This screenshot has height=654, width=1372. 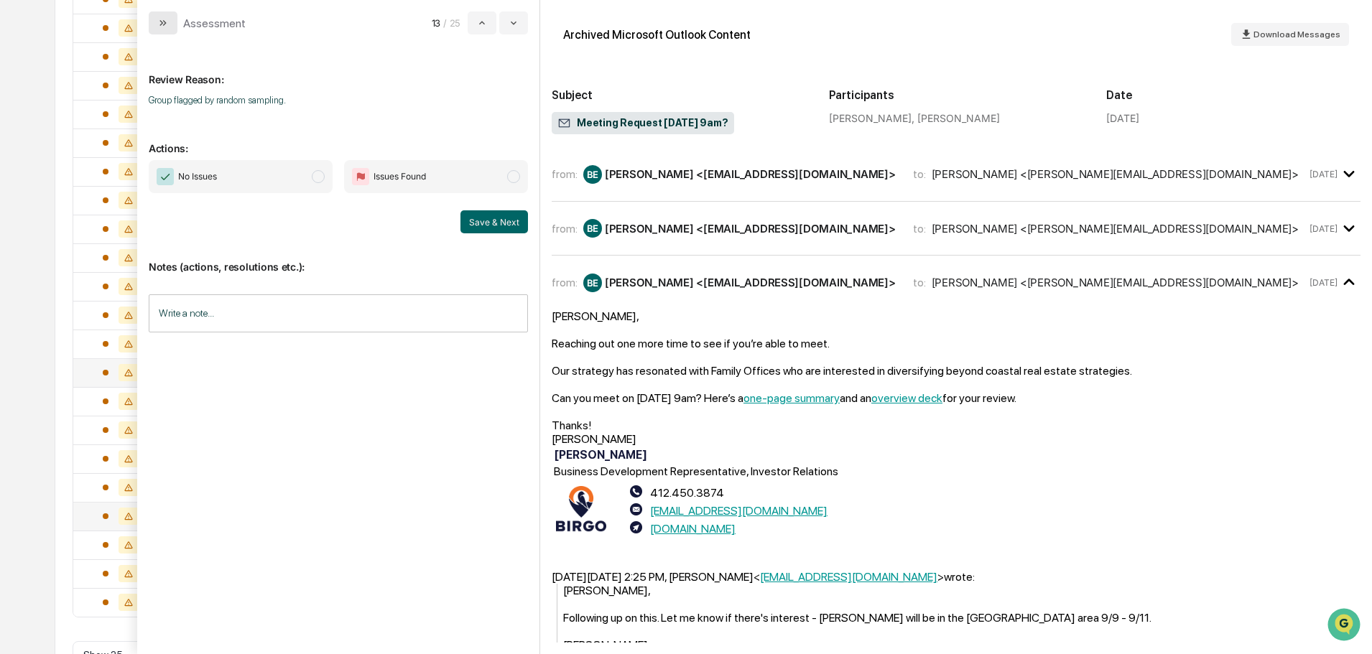 What do you see at coordinates (115, 130) in the screenshot?
I see `div: We're available if you need us!` at bounding box center [115, 130].